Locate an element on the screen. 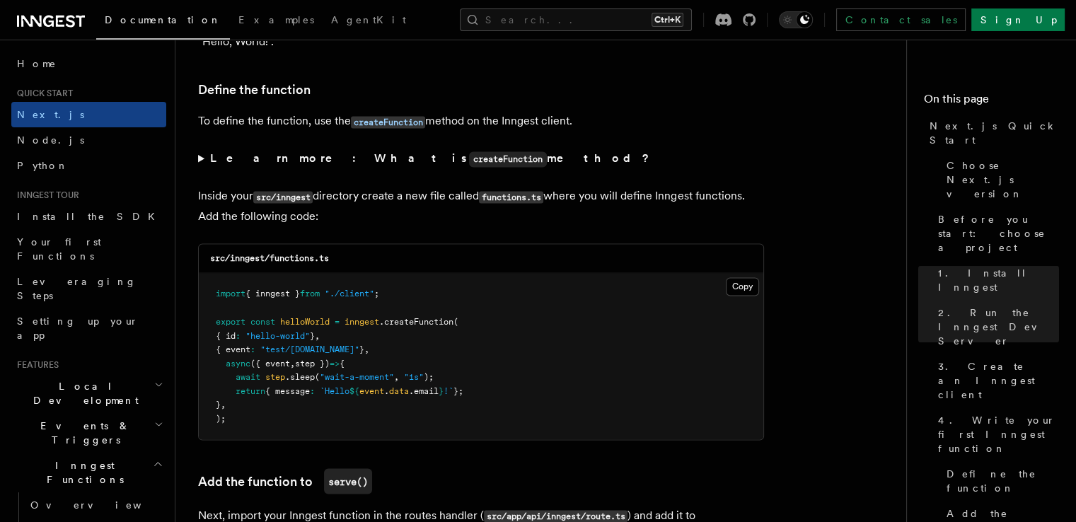 The image size is (1076, 522). span: Overview is located at coordinates (103, 505).